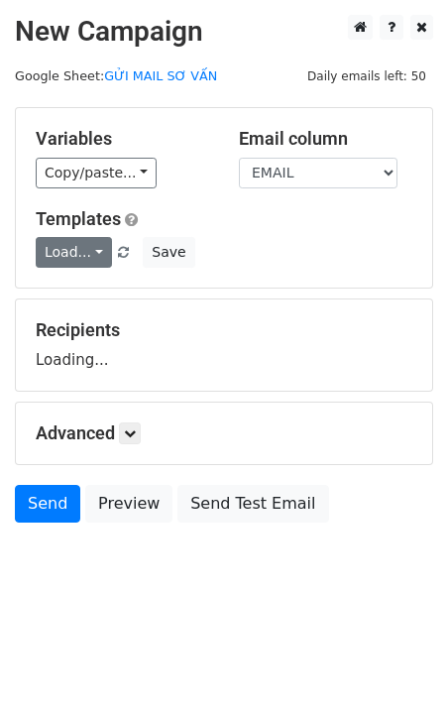  Describe the element at coordinates (325, 139) in the screenshot. I see `h5: Email column` at that location.